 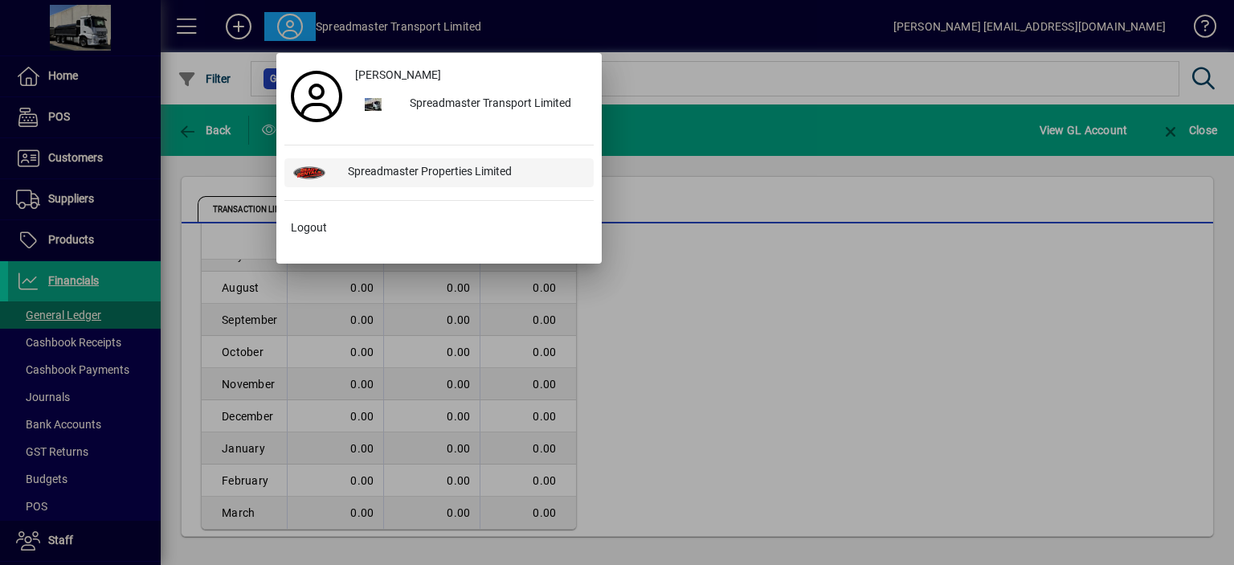 What do you see at coordinates (308, 227) in the screenshot?
I see `span: Logout` at bounding box center [308, 227].